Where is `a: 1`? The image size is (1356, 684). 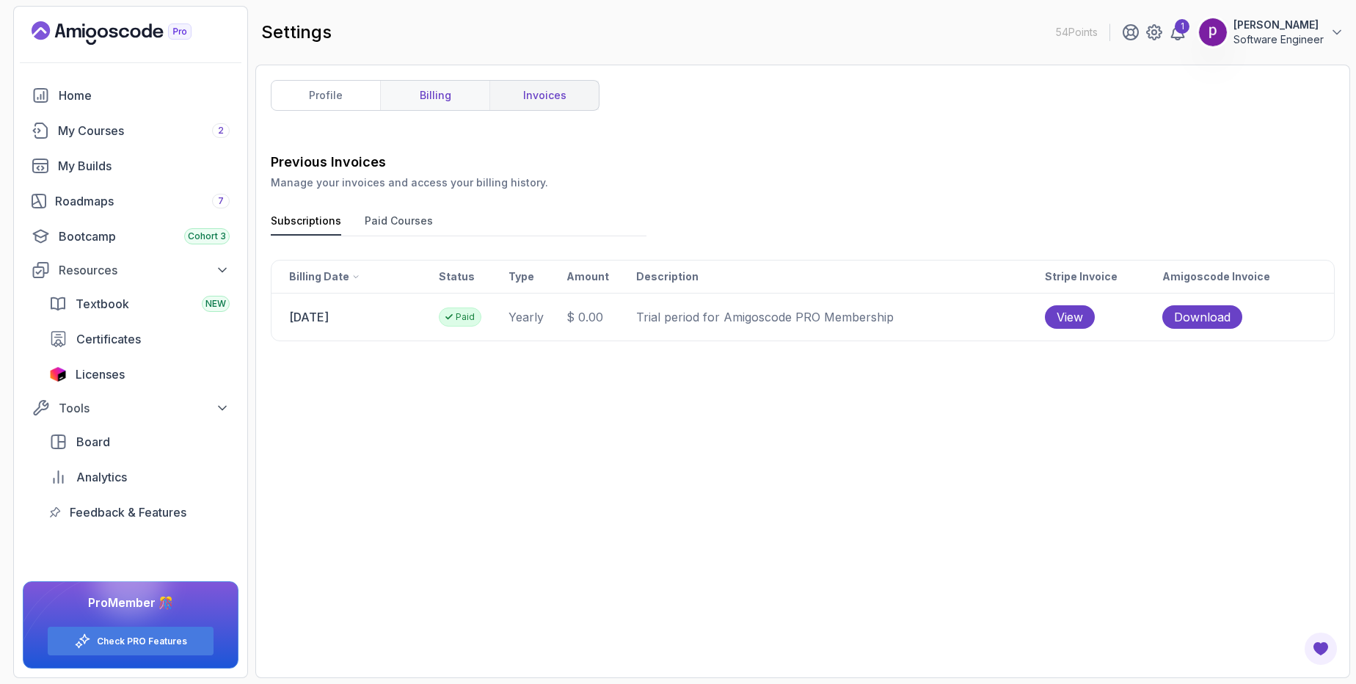 a: 1 is located at coordinates (1177, 32).